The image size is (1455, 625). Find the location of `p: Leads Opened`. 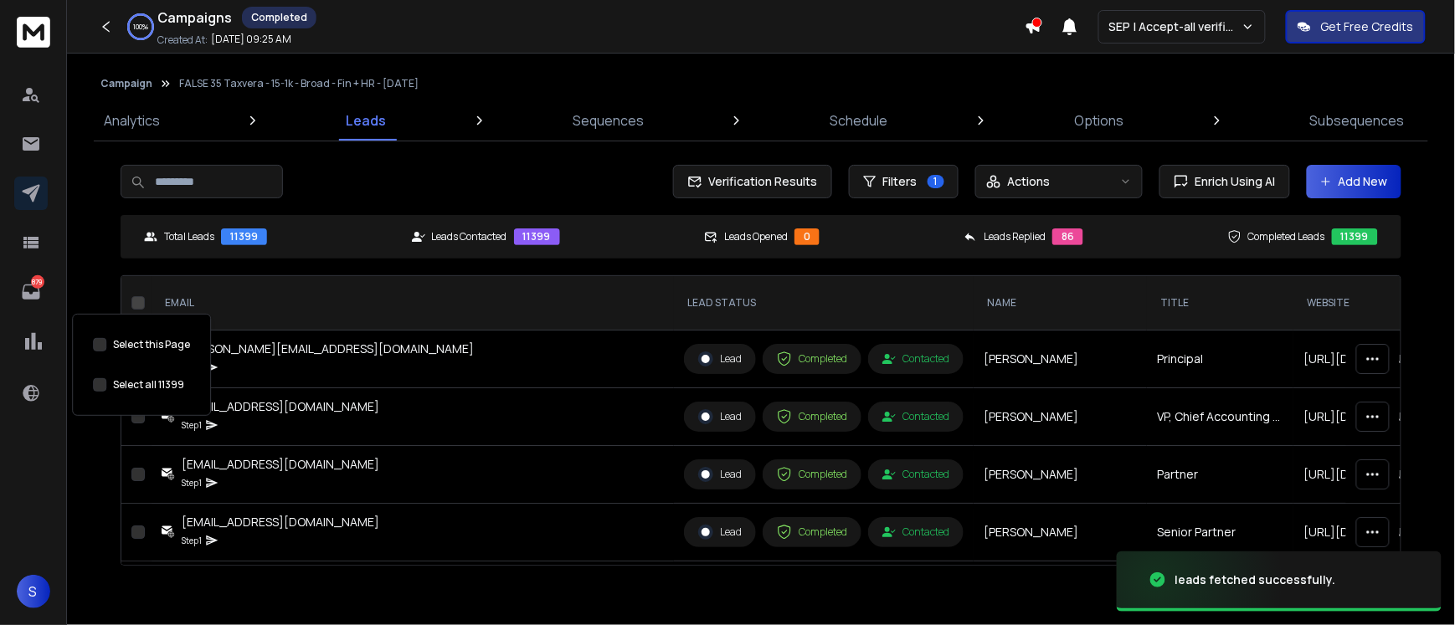

p: Leads Opened is located at coordinates (756, 237).